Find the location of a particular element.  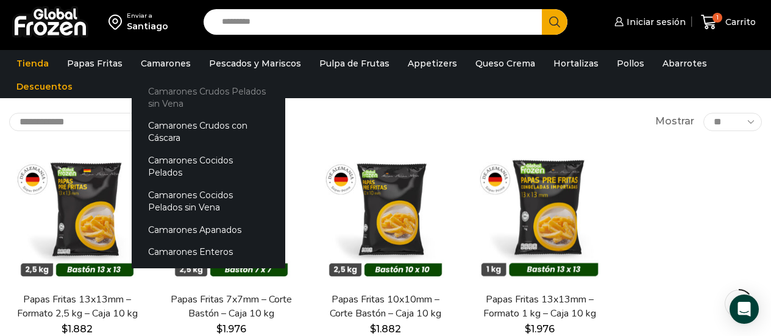

a: Camarones Cocidos Pelados is located at coordinates (208, 166).